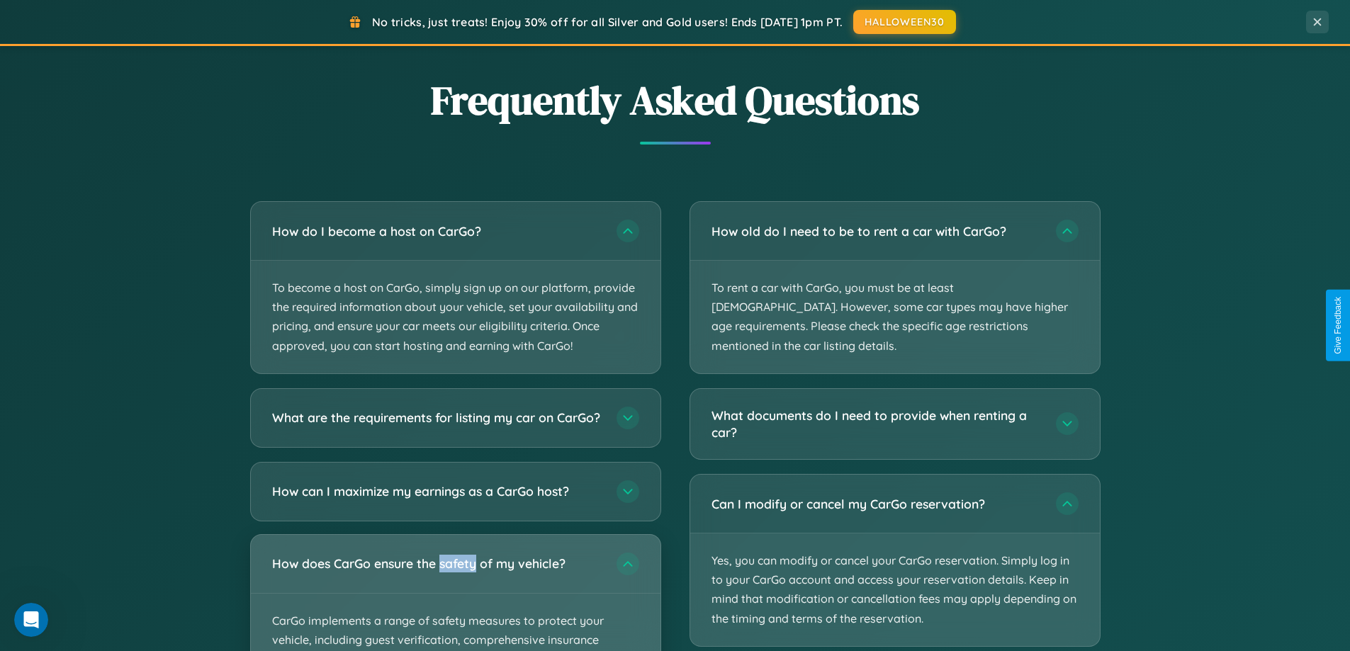 This screenshot has height=651, width=1350. Describe the element at coordinates (675, 100) in the screenshot. I see `h2: Frequently Asked Questions` at that location.